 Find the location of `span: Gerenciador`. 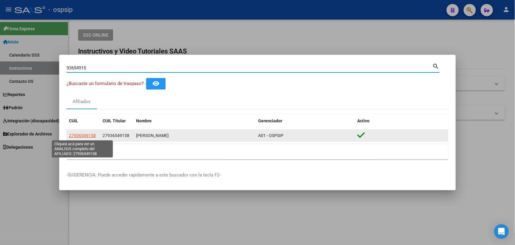

span: Gerenciador is located at coordinates (270, 121).